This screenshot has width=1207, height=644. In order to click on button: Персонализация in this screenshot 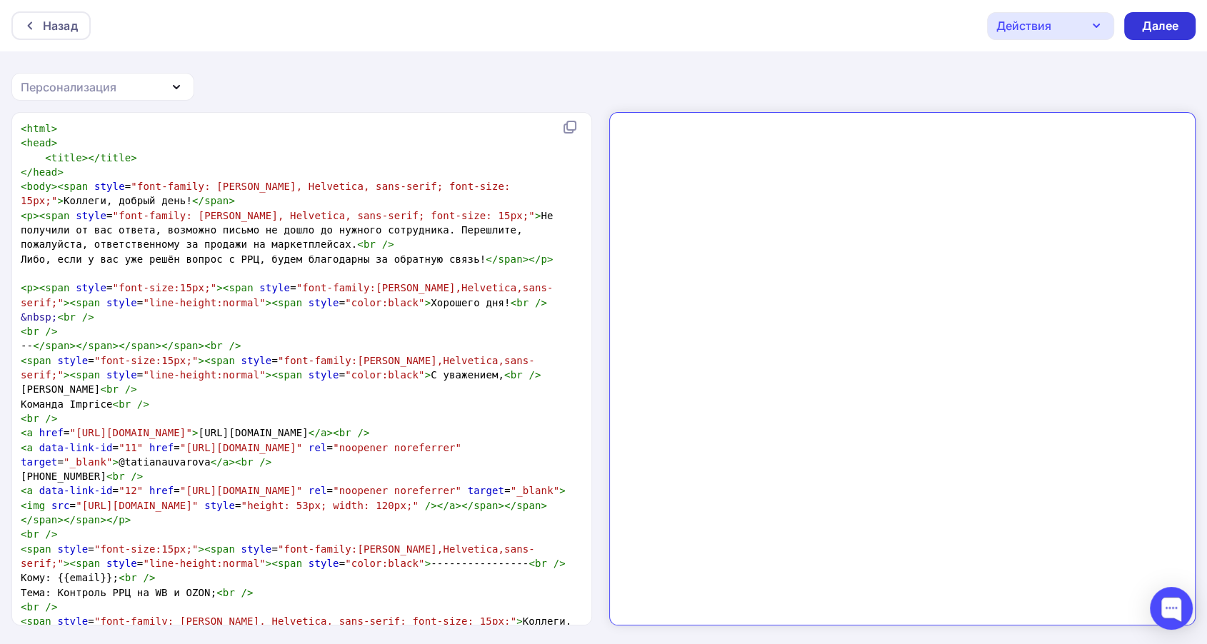, I will do `click(103, 86)`.